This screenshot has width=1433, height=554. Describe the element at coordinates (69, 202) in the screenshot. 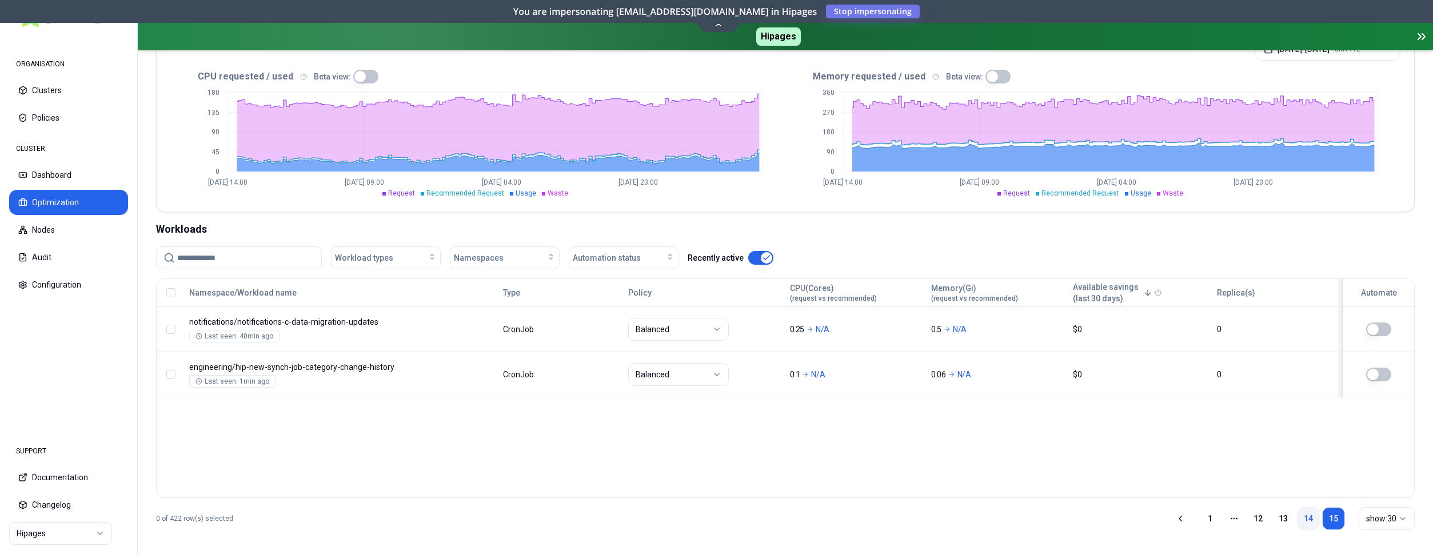

I see `button: Optimization` at that location.